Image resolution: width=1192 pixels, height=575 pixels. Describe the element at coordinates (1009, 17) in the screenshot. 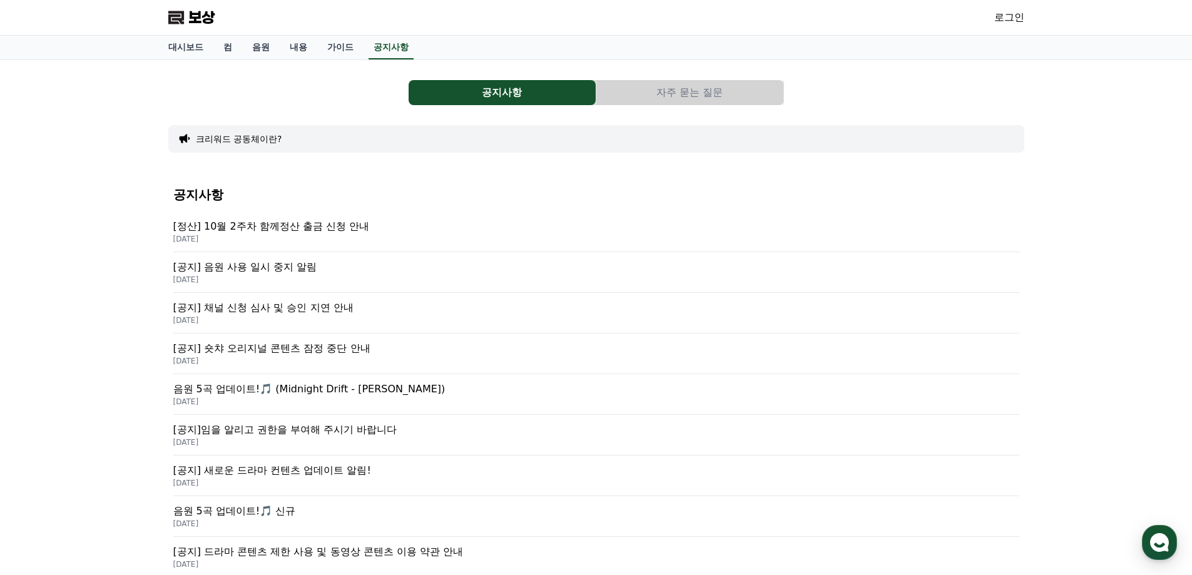

I see `font: 로그인` at that location.